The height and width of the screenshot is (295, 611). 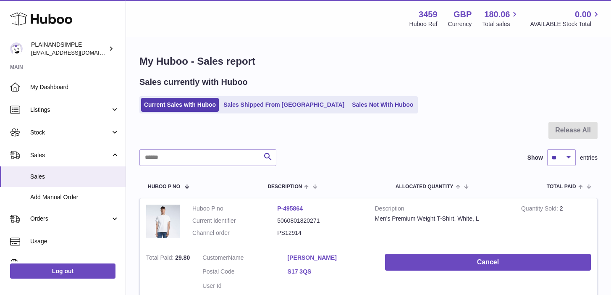 What do you see at coordinates (442, 209) in the screenshot?
I see `strong: Description` at bounding box center [442, 209].